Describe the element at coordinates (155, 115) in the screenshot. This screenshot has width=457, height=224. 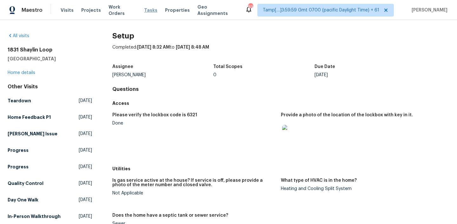
I see `h5: Please verify the lockbox code is 6321` at that location.